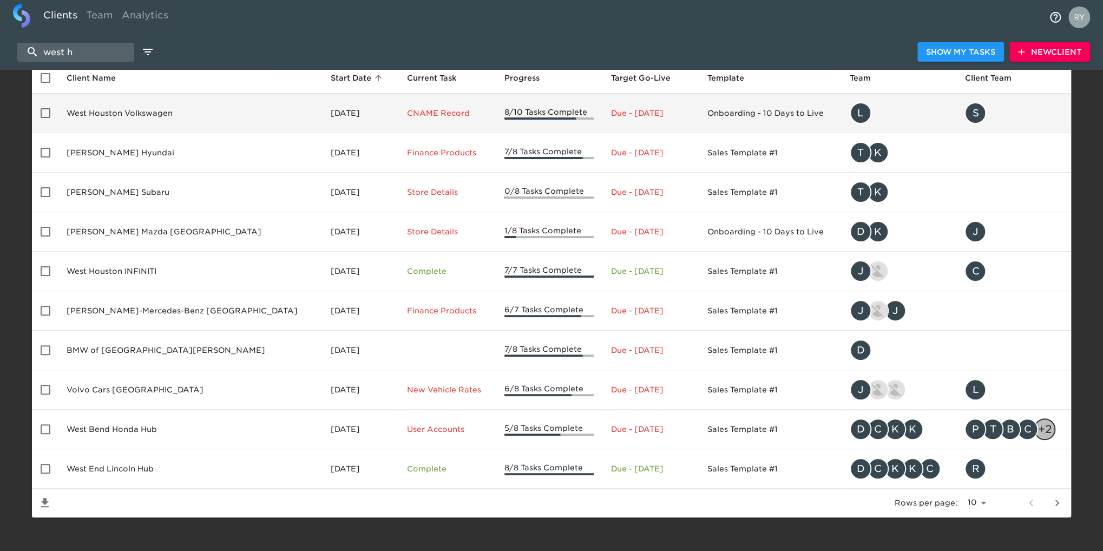  What do you see at coordinates (190, 271) in the screenshot?
I see `td: West Houston INFINITI` at bounding box center [190, 271].